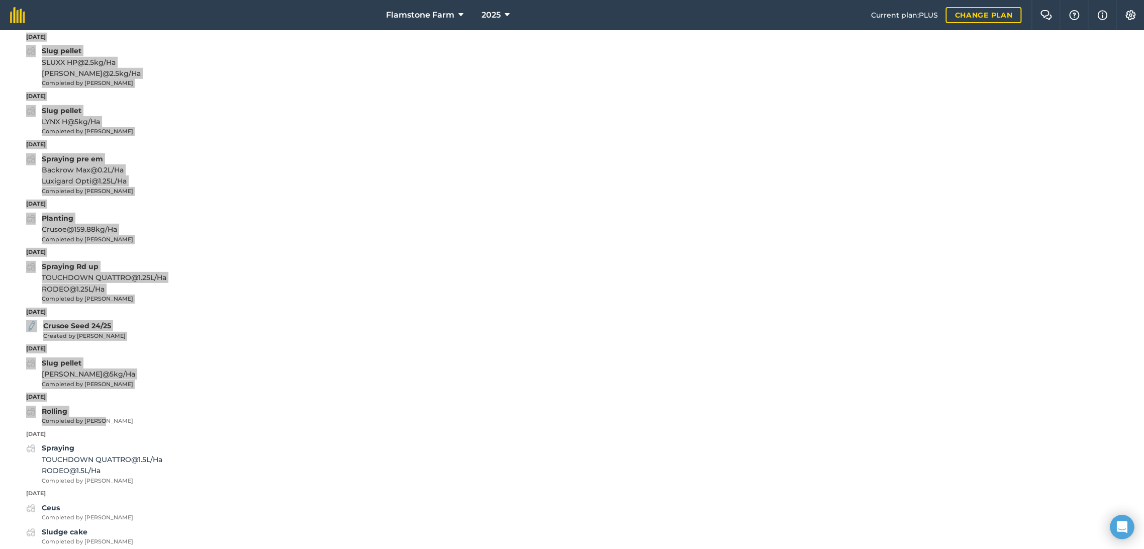  Describe the element at coordinates (1102, 15) in the screenshot. I see `img: svg+xml;base64,PHN2ZyB4bWxucz0iaHR0cDovL3d3dy53My5vcmcvMjAwMC9zdmciIHdpZHRoPSIxNyIgaGVpZ2h0PSIxNy...` at that location.